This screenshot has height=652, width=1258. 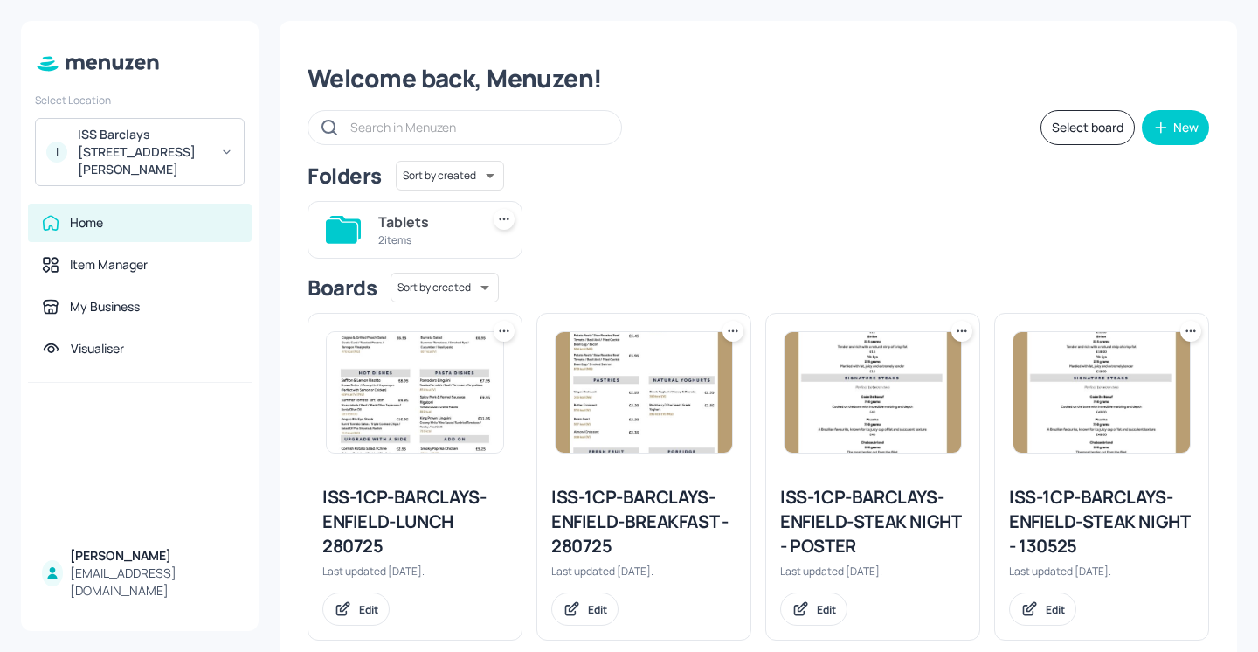 What do you see at coordinates (644, 522) in the screenshot?
I see `div: ISS-1CP-BARCLAYS-ENFIELD-BREAKFAST - 280725` at bounding box center [644, 522].